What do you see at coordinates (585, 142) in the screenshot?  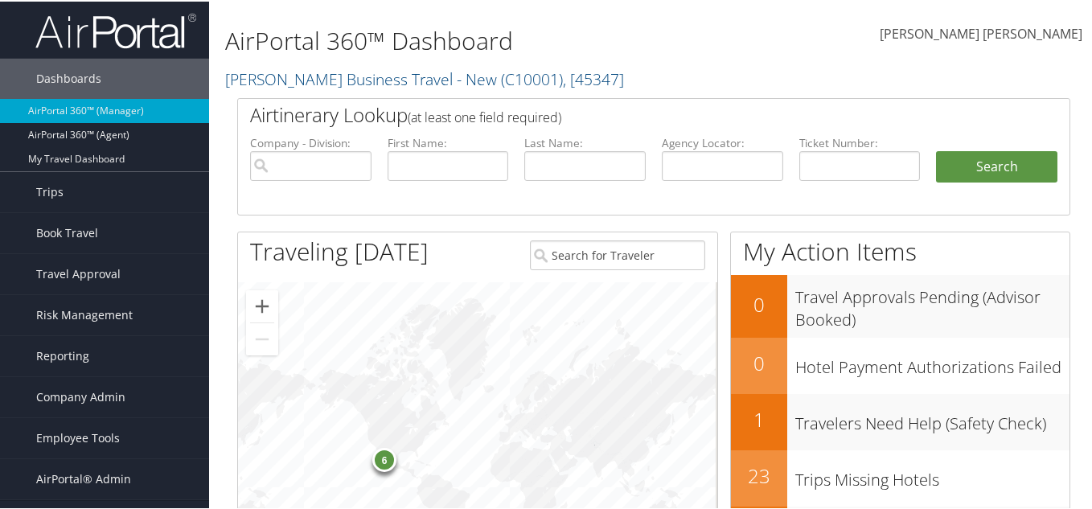 I see `label: Last Name:` at bounding box center [585, 142].